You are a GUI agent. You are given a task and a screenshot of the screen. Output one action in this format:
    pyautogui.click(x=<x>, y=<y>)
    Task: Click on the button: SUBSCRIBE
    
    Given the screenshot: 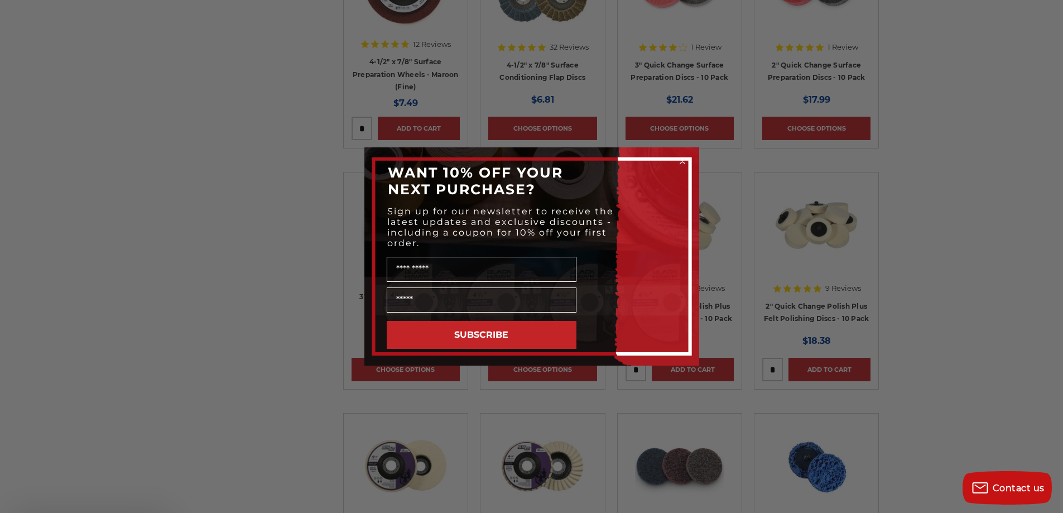 What is the action you would take?
    pyautogui.click(x=481, y=335)
    